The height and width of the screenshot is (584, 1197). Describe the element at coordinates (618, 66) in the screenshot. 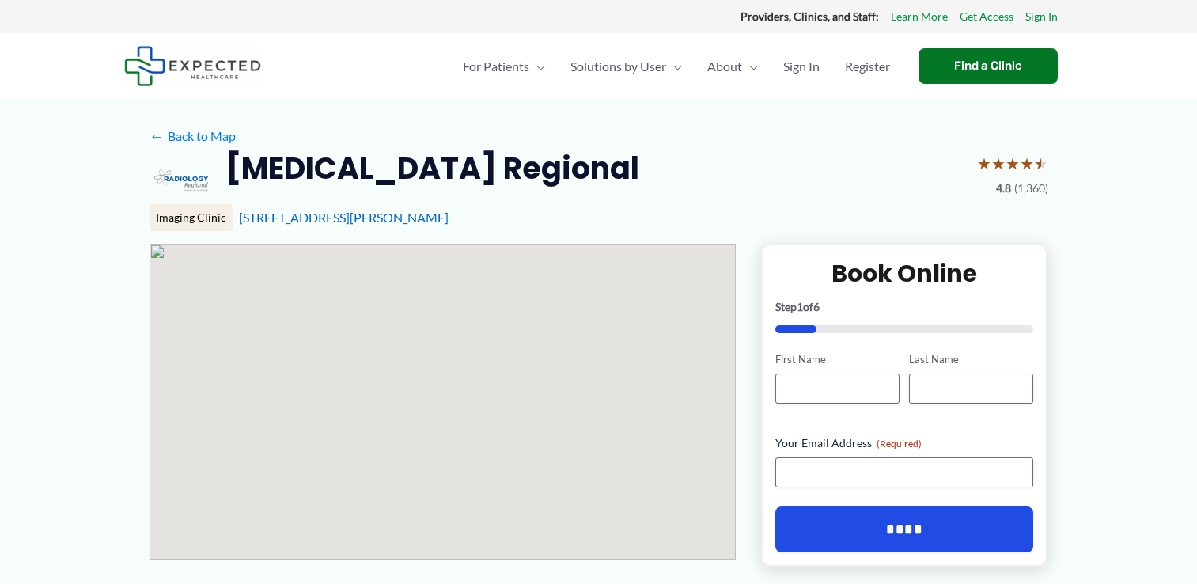

I see `span: Solutions by User` at that location.